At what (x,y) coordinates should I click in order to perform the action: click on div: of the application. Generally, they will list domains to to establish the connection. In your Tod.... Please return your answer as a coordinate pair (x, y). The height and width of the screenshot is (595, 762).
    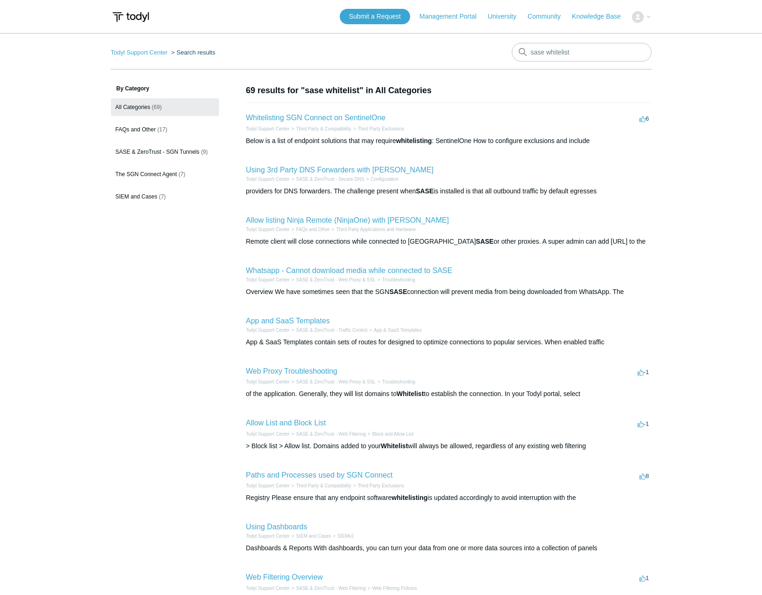
    Looking at the image, I should click on (449, 394).